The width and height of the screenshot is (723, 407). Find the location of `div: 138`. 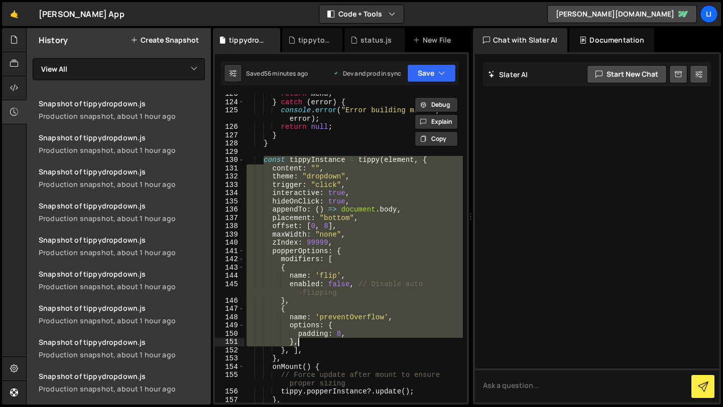

div: 138 is located at coordinates (229, 226).